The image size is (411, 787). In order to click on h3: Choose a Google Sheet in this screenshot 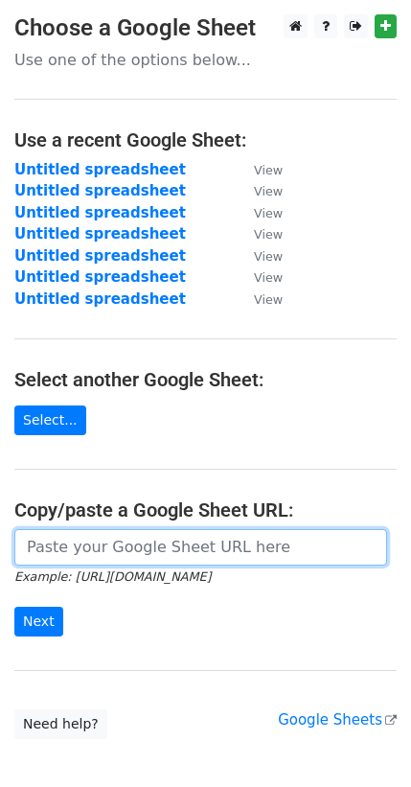, I will do `click(205, 28)`.